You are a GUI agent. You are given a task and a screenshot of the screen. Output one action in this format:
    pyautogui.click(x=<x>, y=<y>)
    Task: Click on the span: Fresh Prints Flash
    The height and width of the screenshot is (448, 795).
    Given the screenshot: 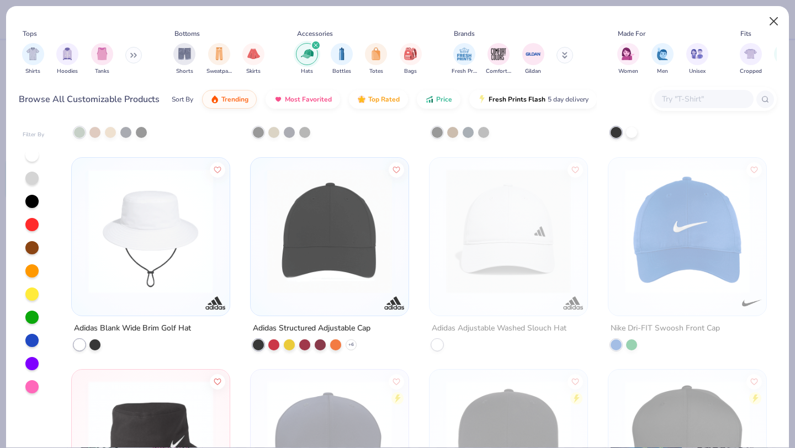 What is the action you would take?
    pyautogui.click(x=517, y=99)
    